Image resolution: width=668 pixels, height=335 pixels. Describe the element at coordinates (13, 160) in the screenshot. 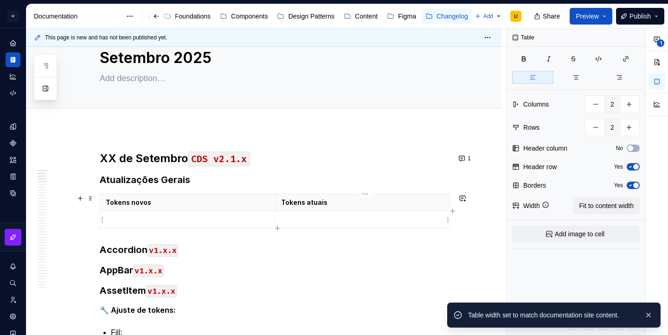

I see `div: Assets` at that location.